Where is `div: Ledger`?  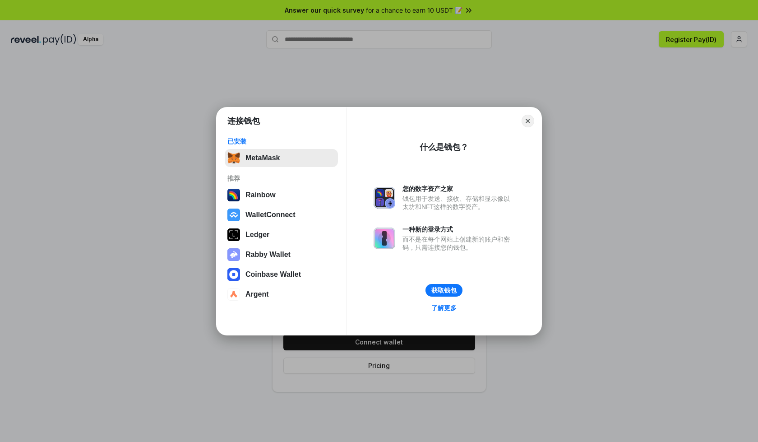 div: Ledger is located at coordinates (257, 235).